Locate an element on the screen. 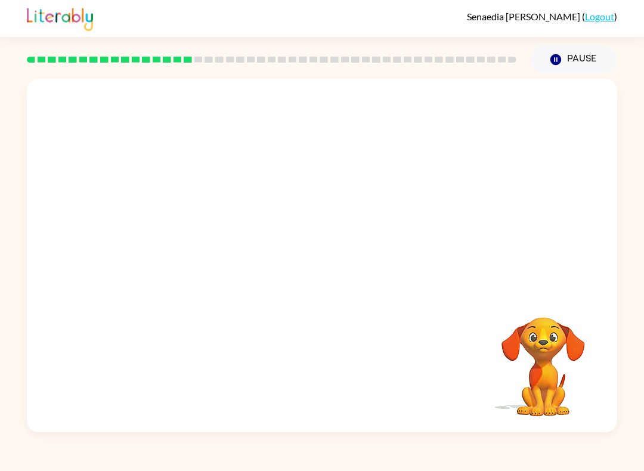 This screenshot has height=471, width=644. img: Literably is located at coordinates (60, 18).